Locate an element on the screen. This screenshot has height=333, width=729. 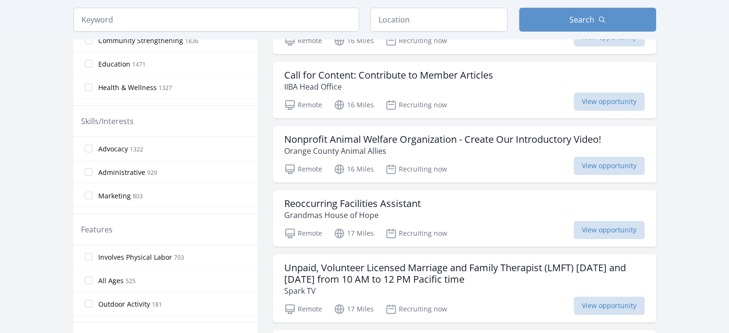
h3: Reoccurring Facilities Assistant is located at coordinates (352, 204).